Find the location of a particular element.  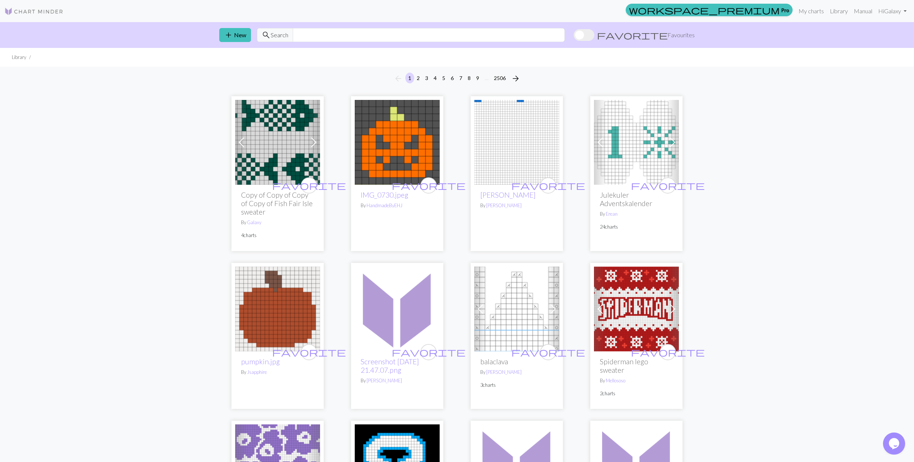

li: Library is located at coordinates (19, 57).